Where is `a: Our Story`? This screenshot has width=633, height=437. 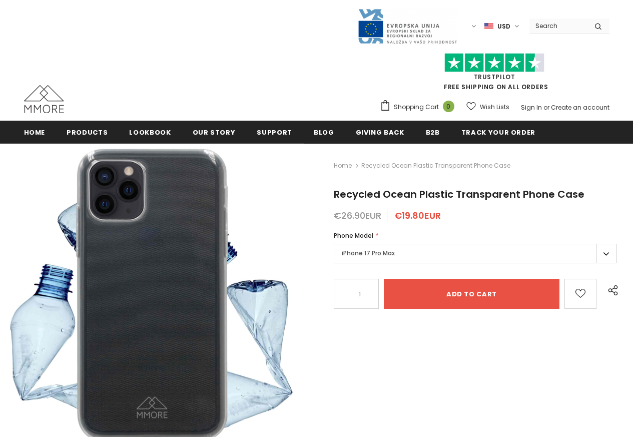
a: Our Story is located at coordinates (214, 132).